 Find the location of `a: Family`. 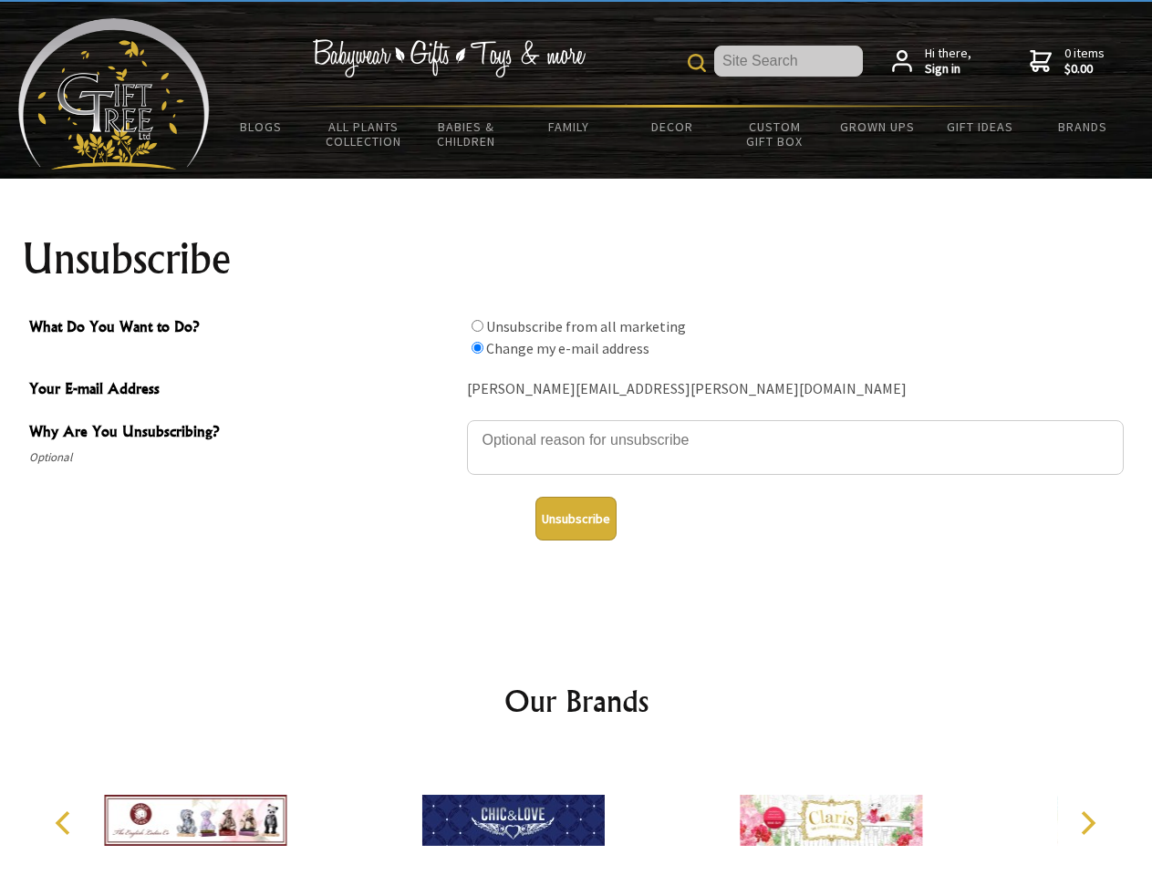

a: Family is located at coordinates (569, 127).